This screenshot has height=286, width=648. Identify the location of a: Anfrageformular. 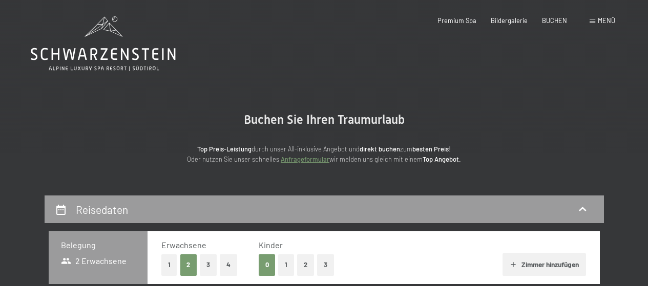
(305, 159).